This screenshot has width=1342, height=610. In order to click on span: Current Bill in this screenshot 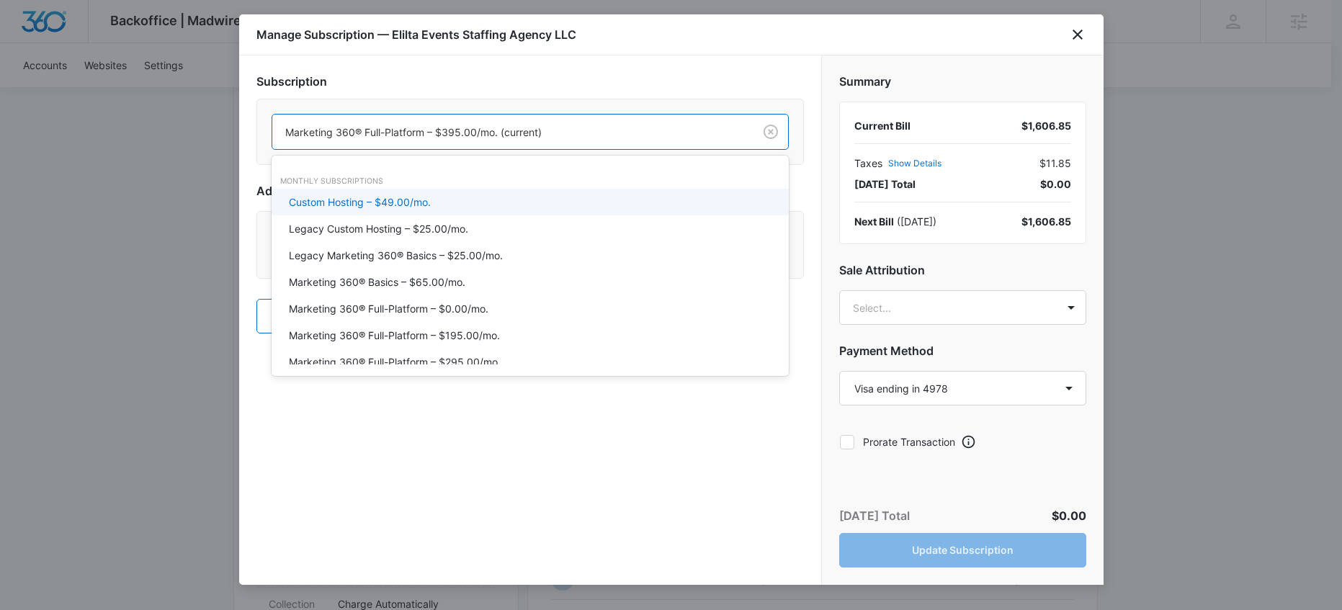, I will do `click(883, 125)`.